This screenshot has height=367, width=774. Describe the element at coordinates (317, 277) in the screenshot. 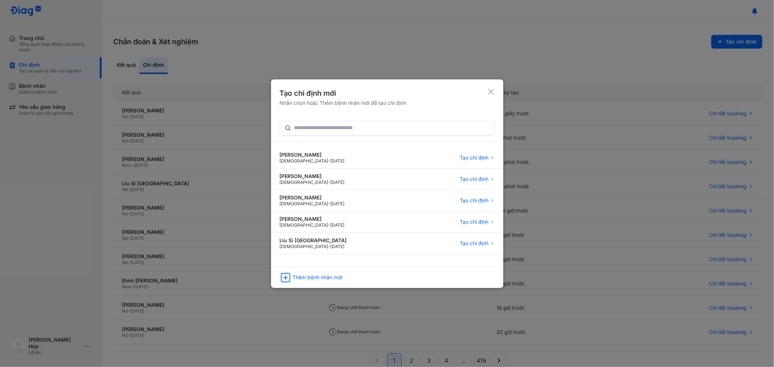

I see `div: Thêm bệnh nhân mới` at that location.